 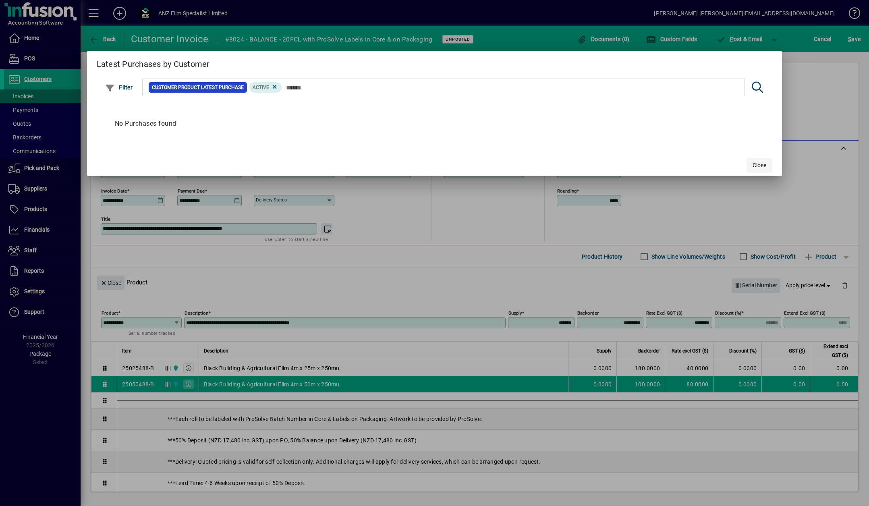 I want to click on button: Filter, so click(x=119, y=87).